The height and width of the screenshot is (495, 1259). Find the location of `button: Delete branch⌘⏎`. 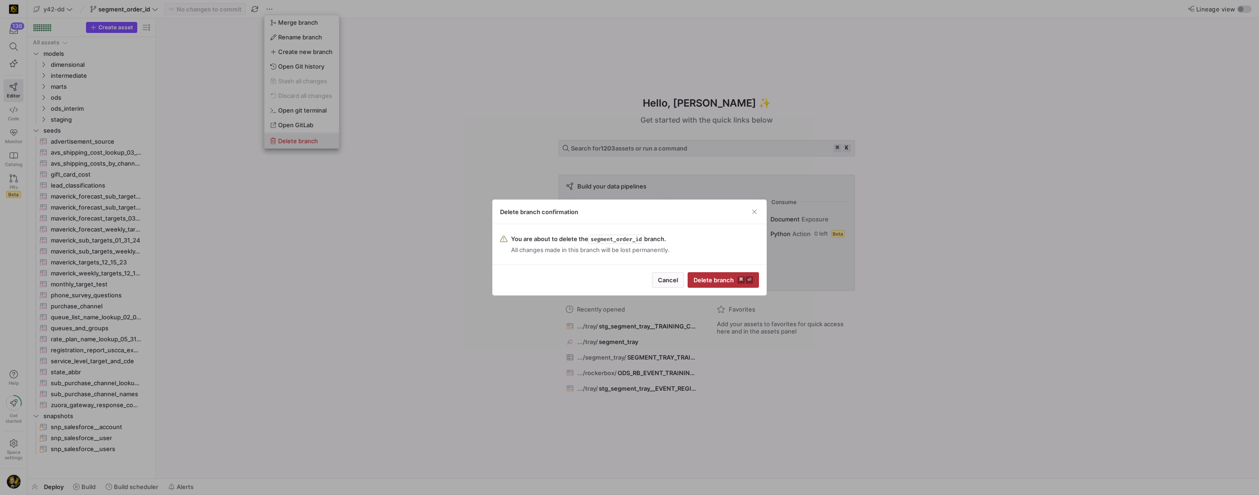

button: Delete branch⌘⏎ is located at coordinates (723, 280).